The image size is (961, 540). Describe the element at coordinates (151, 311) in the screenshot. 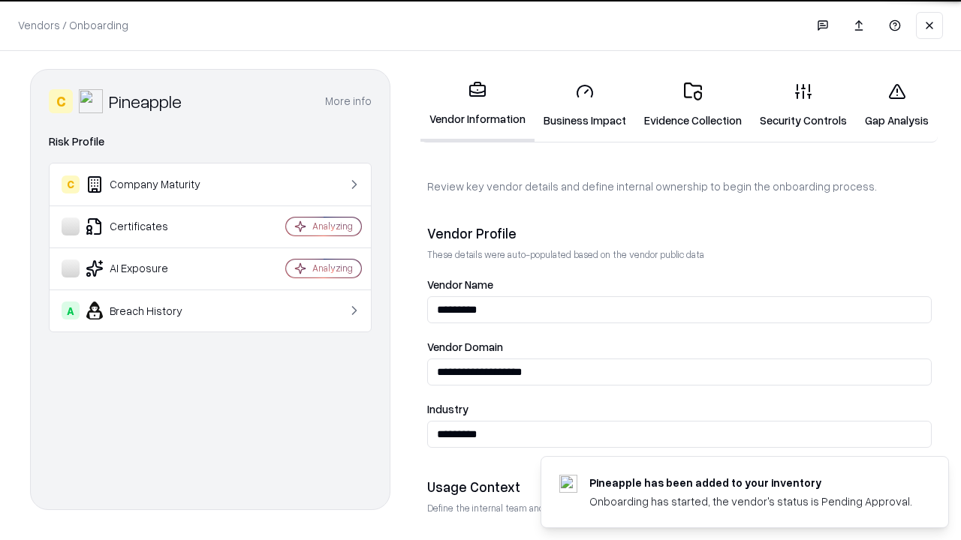

I see `div: Breach History` at that location.